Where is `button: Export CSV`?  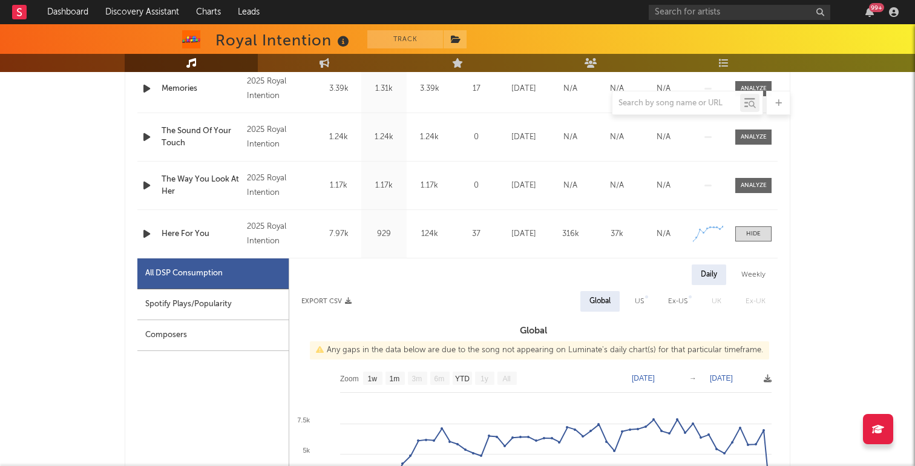
button: Export CSV is located at coordinates (326, 301).